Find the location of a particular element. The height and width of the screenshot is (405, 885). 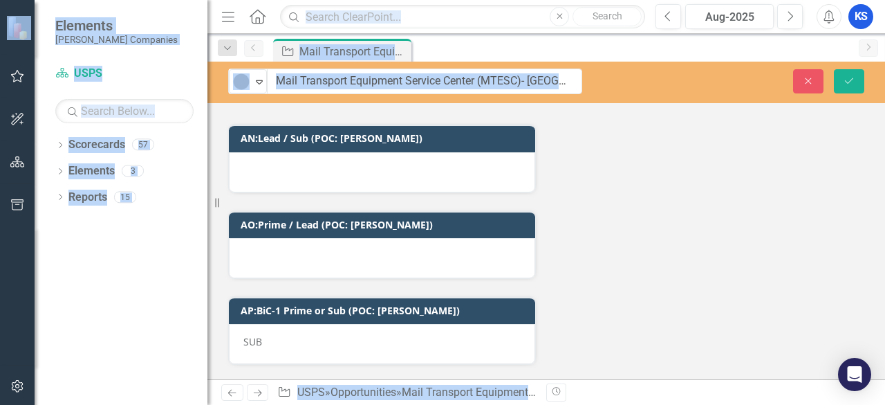

a: Scorecards is located at coordinates (97, 145).